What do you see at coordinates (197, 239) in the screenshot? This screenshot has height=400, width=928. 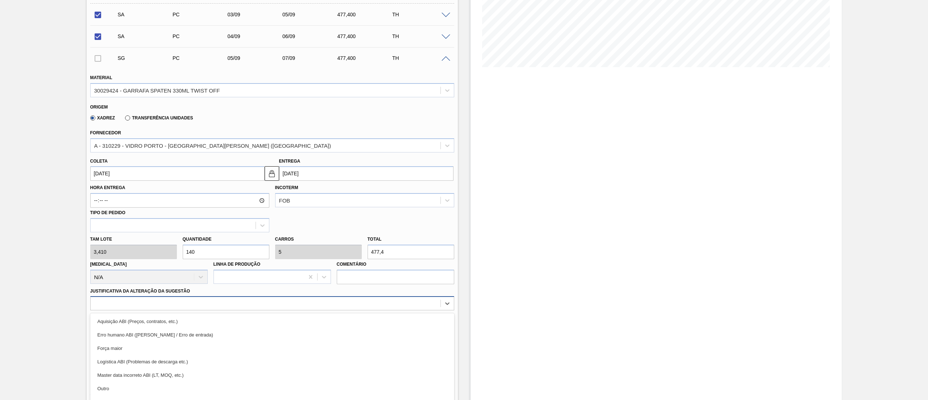 I see `label: Quantidade` at bounding box center [197, 239].